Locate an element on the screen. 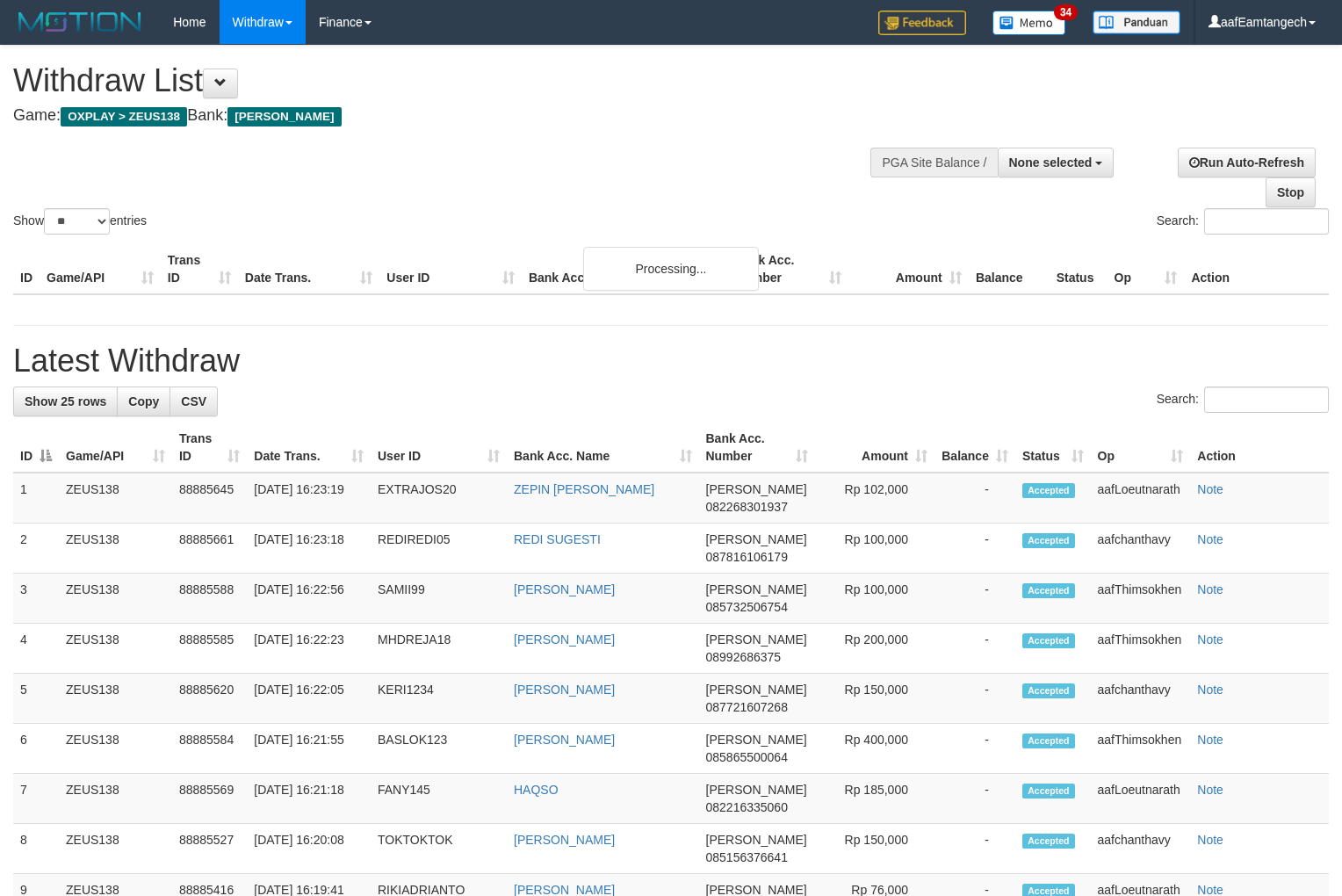 The image size is (1342, 896). span: Copy 082216335060 to clipboard is located at coordinates (746, 807).